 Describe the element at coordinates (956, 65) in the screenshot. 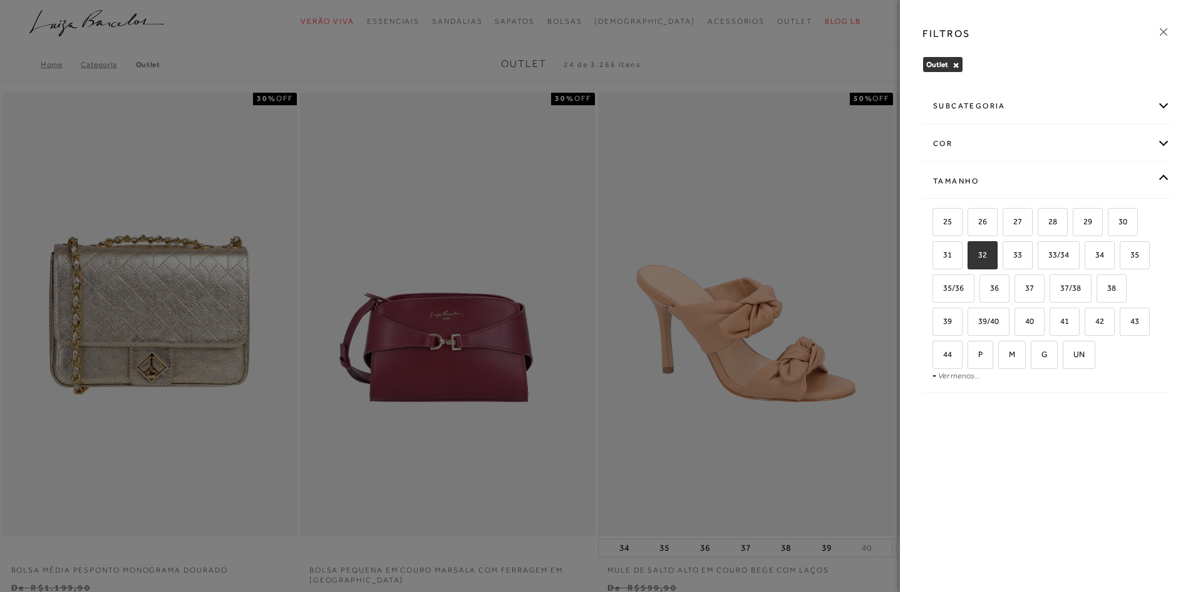

I see `button: Outlet Close` at that location.